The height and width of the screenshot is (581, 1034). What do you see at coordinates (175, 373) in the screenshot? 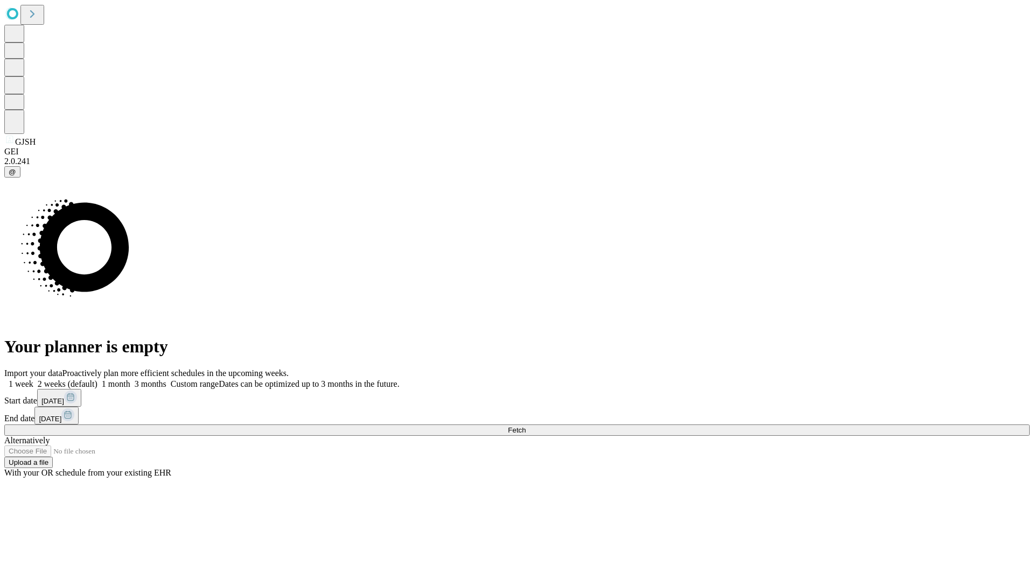
I see `span: Proactively plan more efficient schedules in the upcoming weeks.` at bounding box center [175, 373].